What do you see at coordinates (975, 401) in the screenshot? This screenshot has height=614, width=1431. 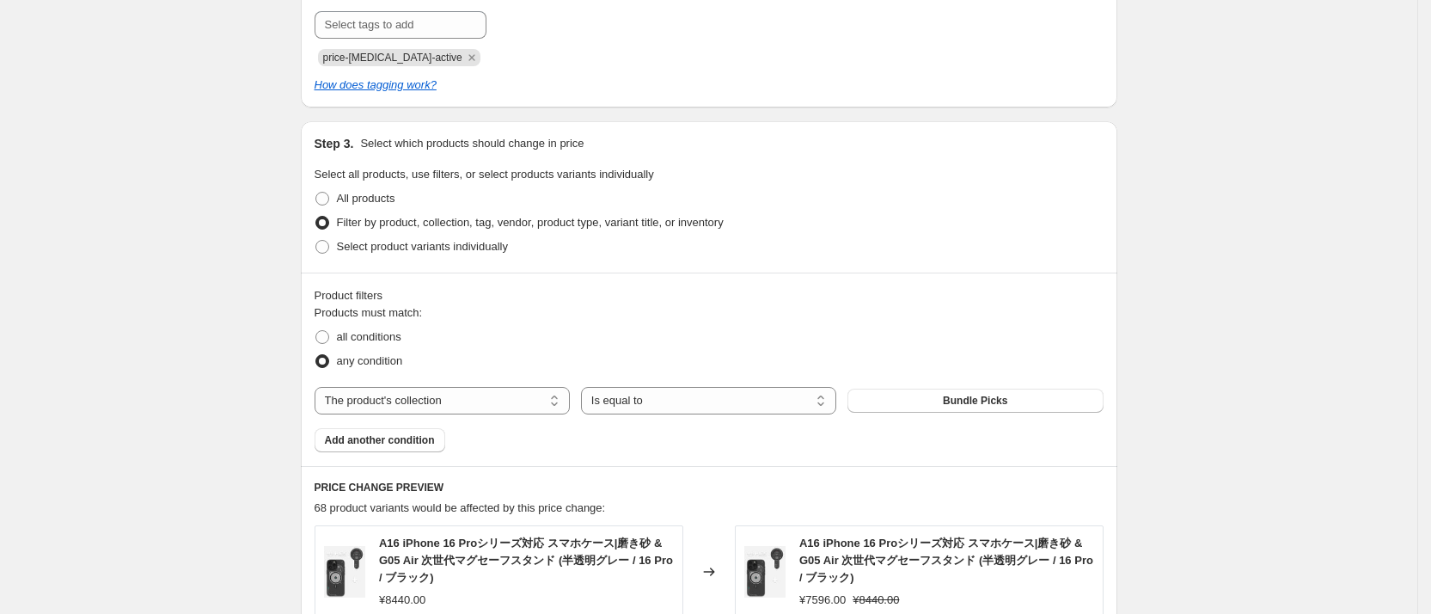 I see `span: Bundle Picks` at bounding box center [975, 401].